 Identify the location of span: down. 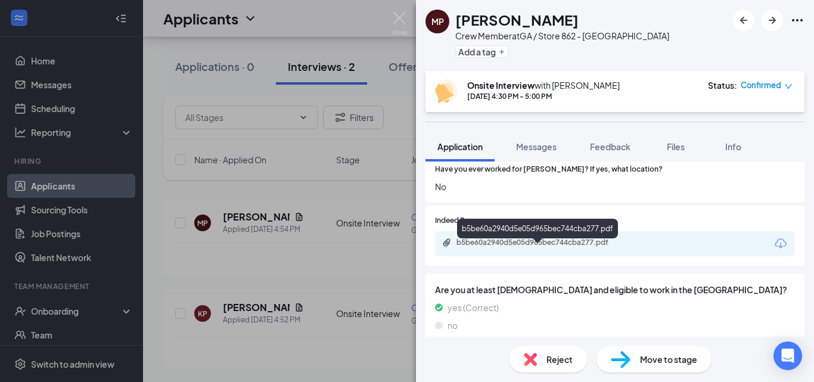
(788, 86).